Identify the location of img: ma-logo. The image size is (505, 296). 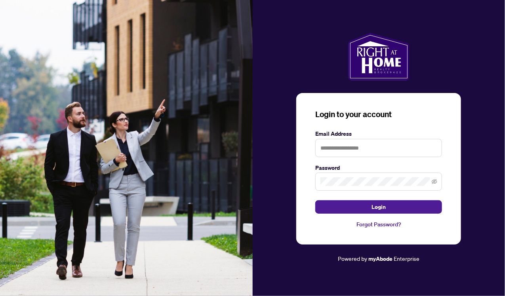
(379, 57).